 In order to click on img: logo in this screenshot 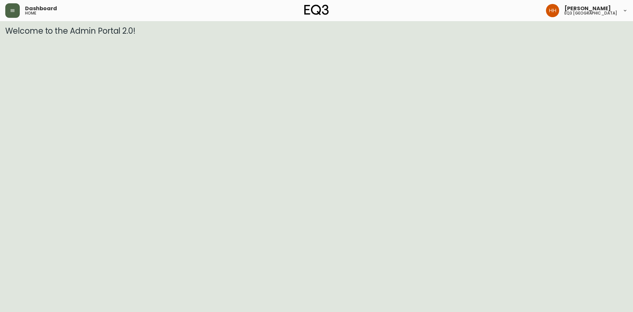, I will do `click(317, 10)`.